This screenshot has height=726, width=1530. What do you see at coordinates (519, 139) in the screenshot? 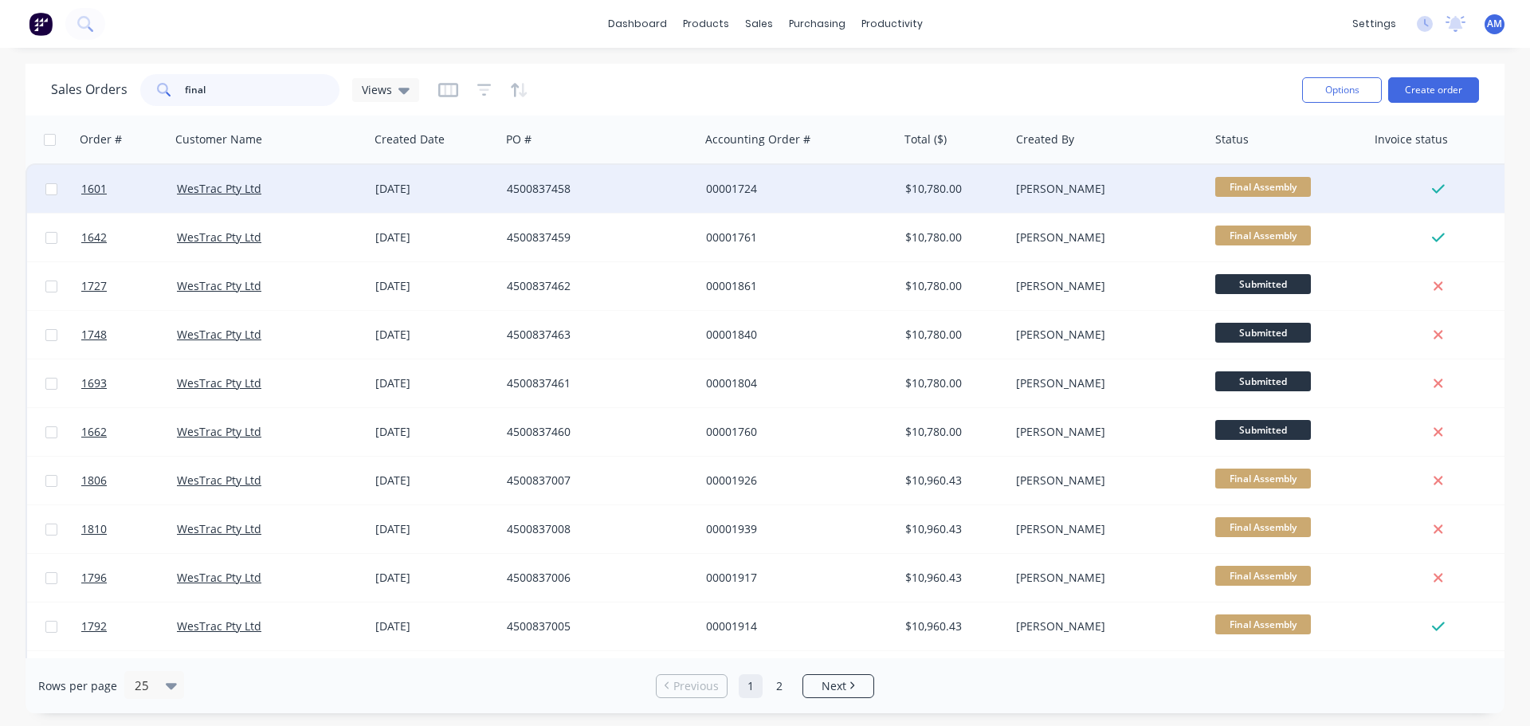
I see `div: PO #` at bounding box center [519, 139].